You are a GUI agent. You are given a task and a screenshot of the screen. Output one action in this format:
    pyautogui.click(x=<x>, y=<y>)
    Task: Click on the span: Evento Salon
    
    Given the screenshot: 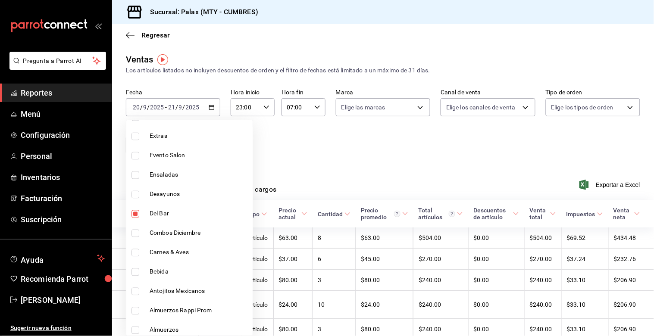 What is the action you would take?
    pyautogui.click(x=199, y=156)
    